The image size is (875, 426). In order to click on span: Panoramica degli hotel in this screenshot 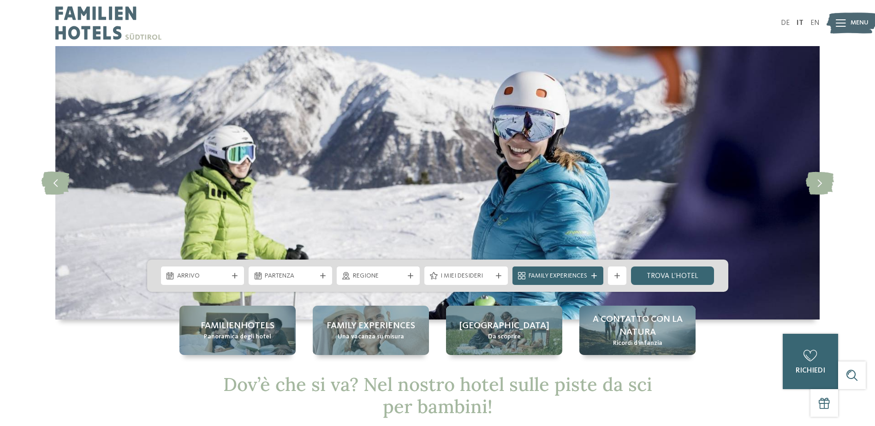, I will do `click(238, 337)`.